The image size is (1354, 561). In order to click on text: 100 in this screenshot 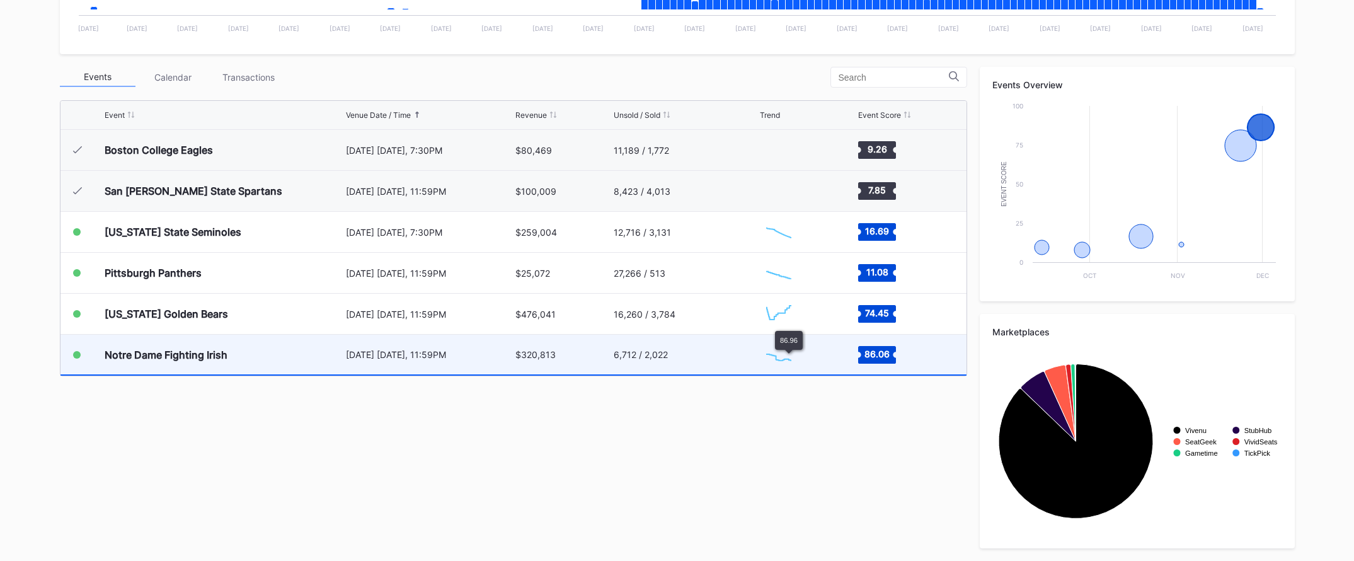, I will do `click(1017, 106)`.